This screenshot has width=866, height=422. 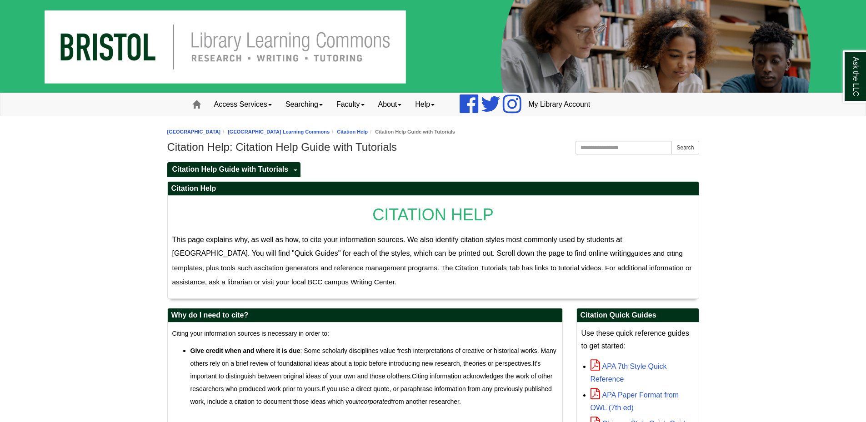 I want to click on a: Help, so click(x=425, y=105).